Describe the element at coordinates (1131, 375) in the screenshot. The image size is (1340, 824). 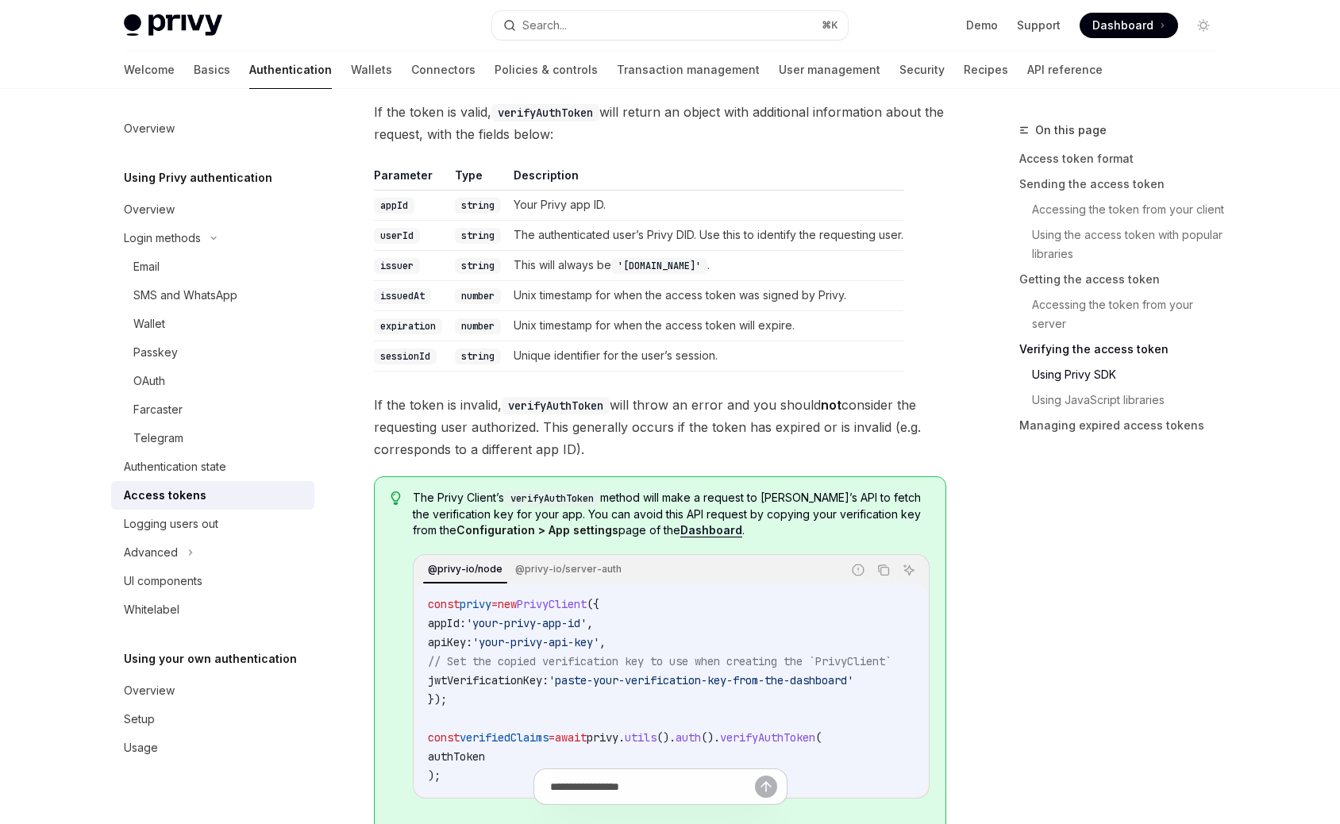
I see `a: Using Privy SDK` at that location.